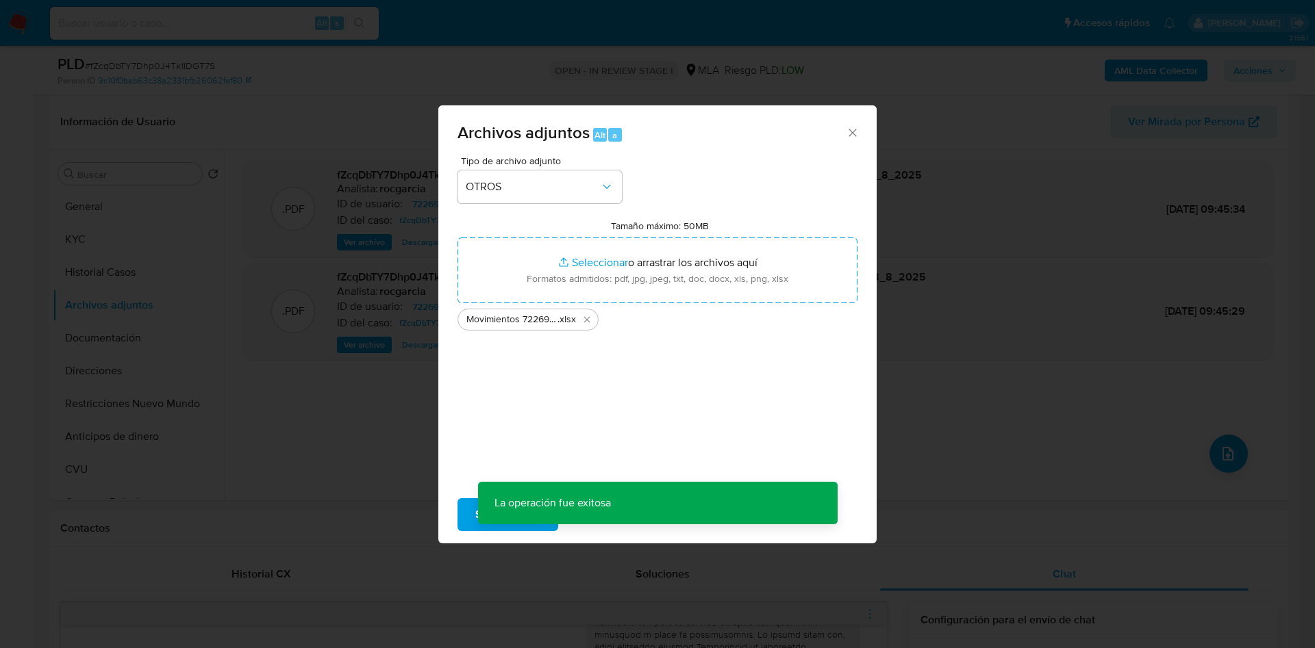 The height and width of the screenshot is (648, 1315). Describe the element at coordinates (603, 515) in the screenshot. I see `span: Cancelar` at that location.